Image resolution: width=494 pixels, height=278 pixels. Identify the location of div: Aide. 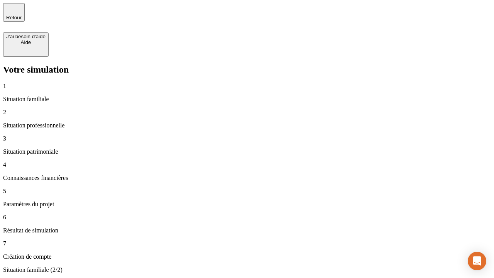
(26, 42).